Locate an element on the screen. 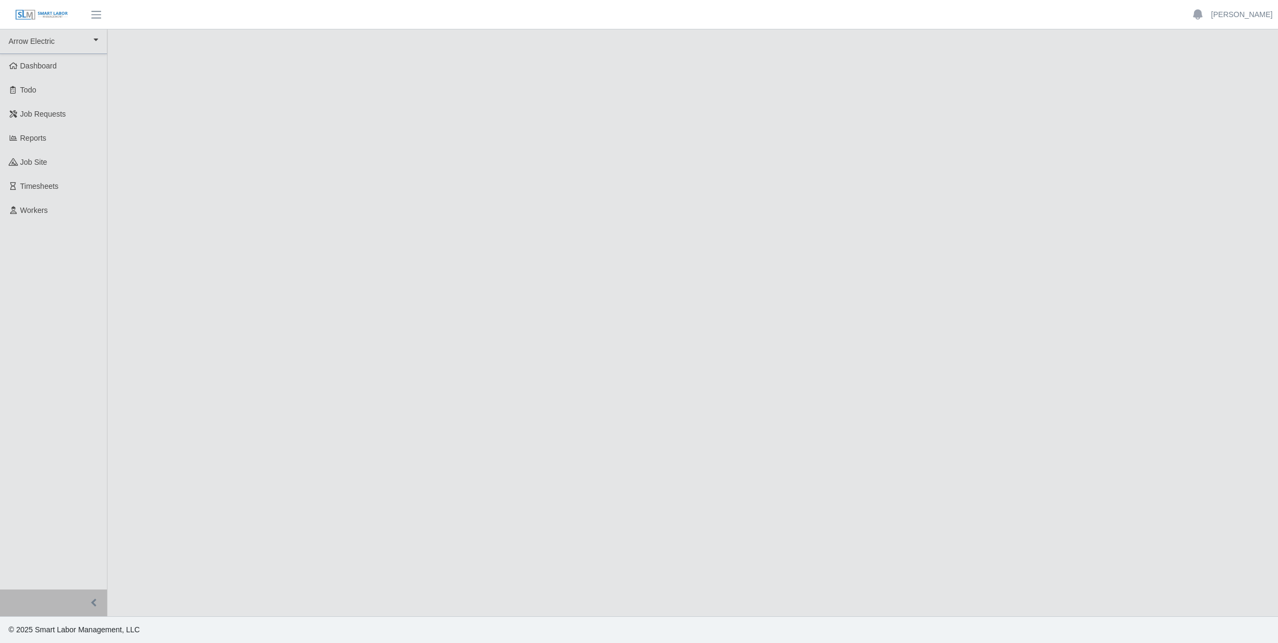 The image size is (1278, 643). img: SLM Logo is located at coordinates (42, 15).